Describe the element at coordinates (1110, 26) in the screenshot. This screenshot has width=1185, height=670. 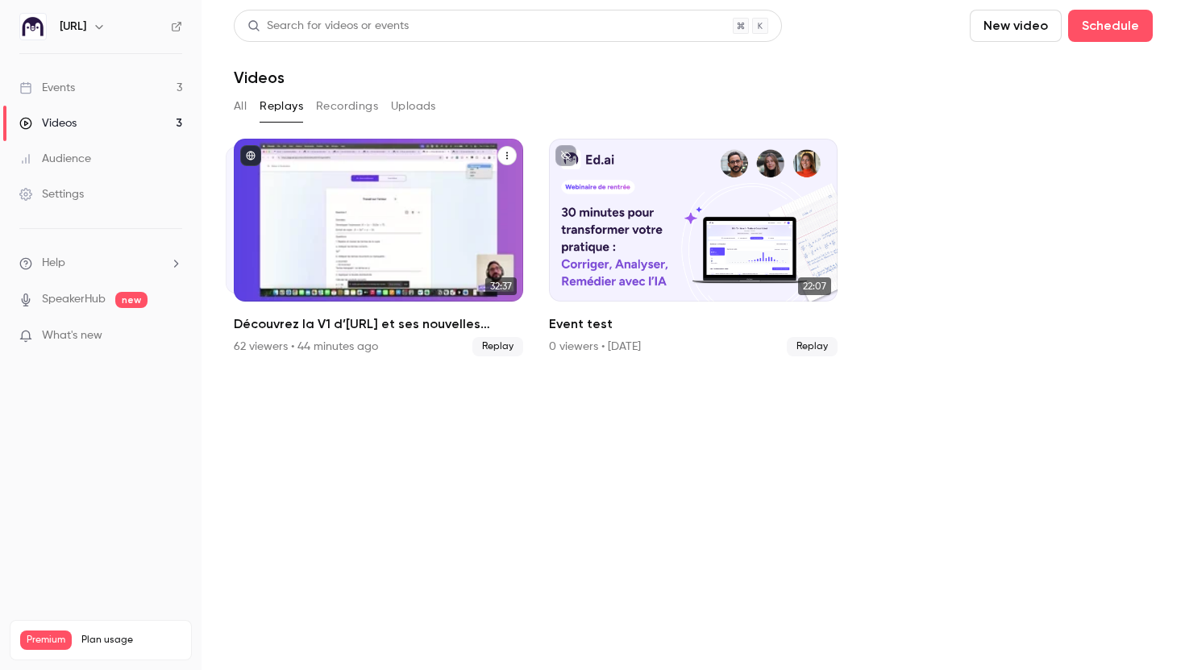
I see `button: Schedule` at that location.